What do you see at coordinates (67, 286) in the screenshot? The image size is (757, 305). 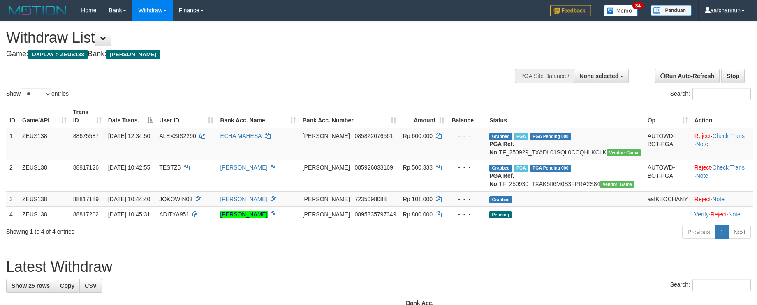 I see `a: Copy` at bounding box center [67, 286].